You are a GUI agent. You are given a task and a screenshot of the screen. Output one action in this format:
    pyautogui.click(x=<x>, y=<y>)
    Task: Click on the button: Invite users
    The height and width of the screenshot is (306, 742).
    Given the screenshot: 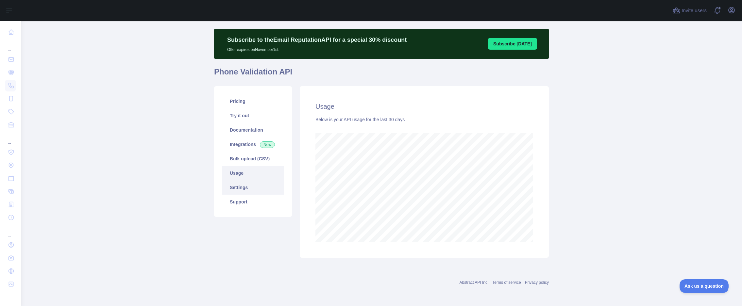 What is the action you would take?
    pyautogui.click(x=689, y=10)
    